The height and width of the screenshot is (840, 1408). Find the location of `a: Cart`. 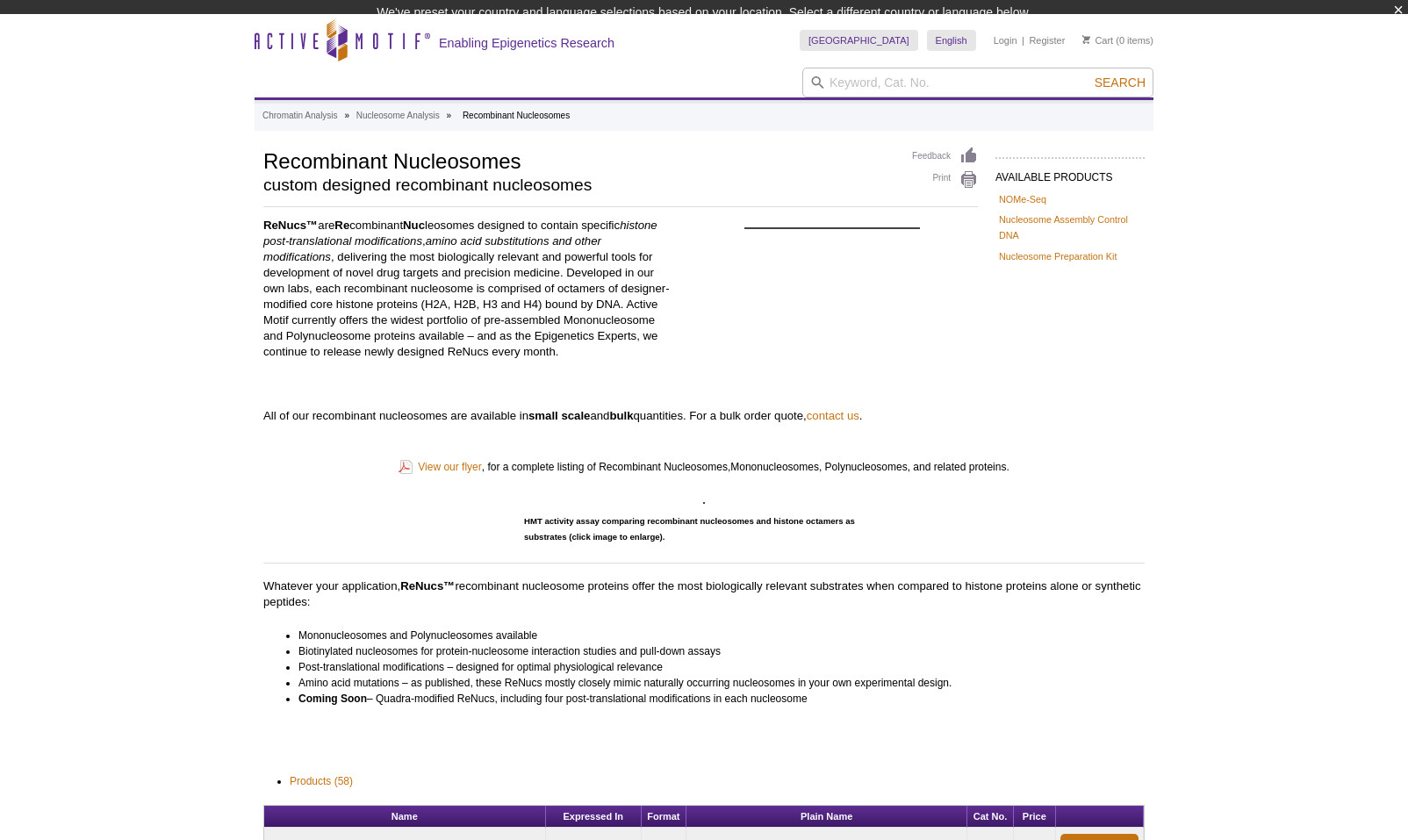

a: Cart is located at coordinates (1097, 40).